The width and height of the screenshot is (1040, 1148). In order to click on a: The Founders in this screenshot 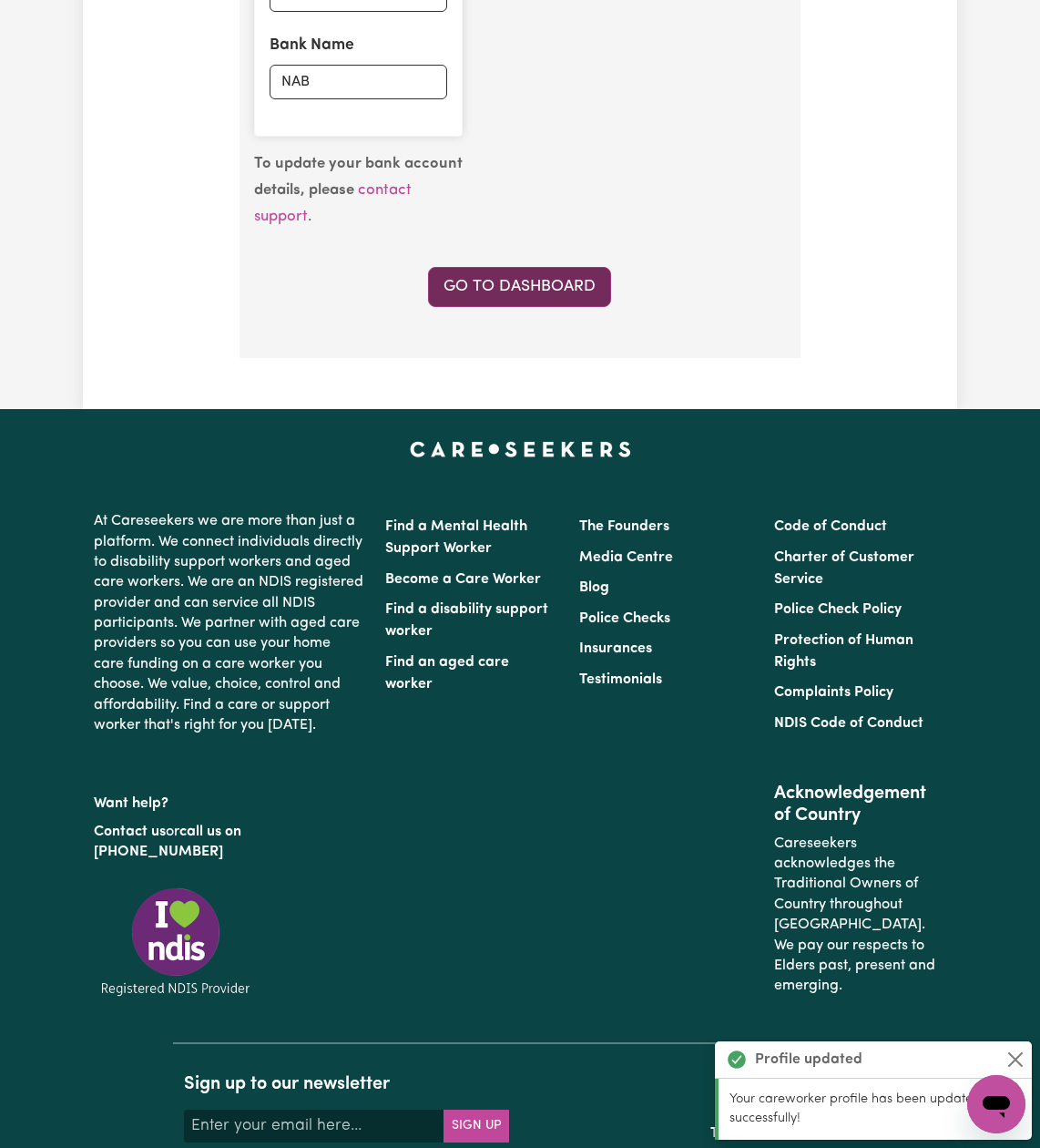, I will do `click(624, 527)`.